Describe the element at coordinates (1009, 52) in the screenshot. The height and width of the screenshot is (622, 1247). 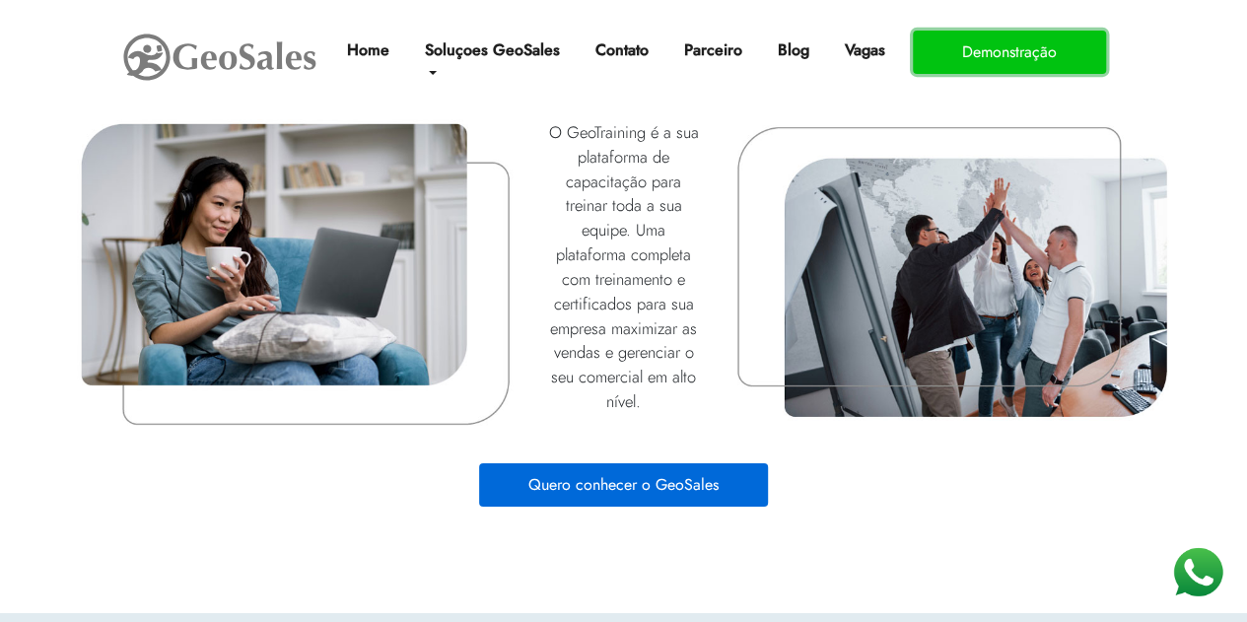
I see `button: Demonstração` at that location.